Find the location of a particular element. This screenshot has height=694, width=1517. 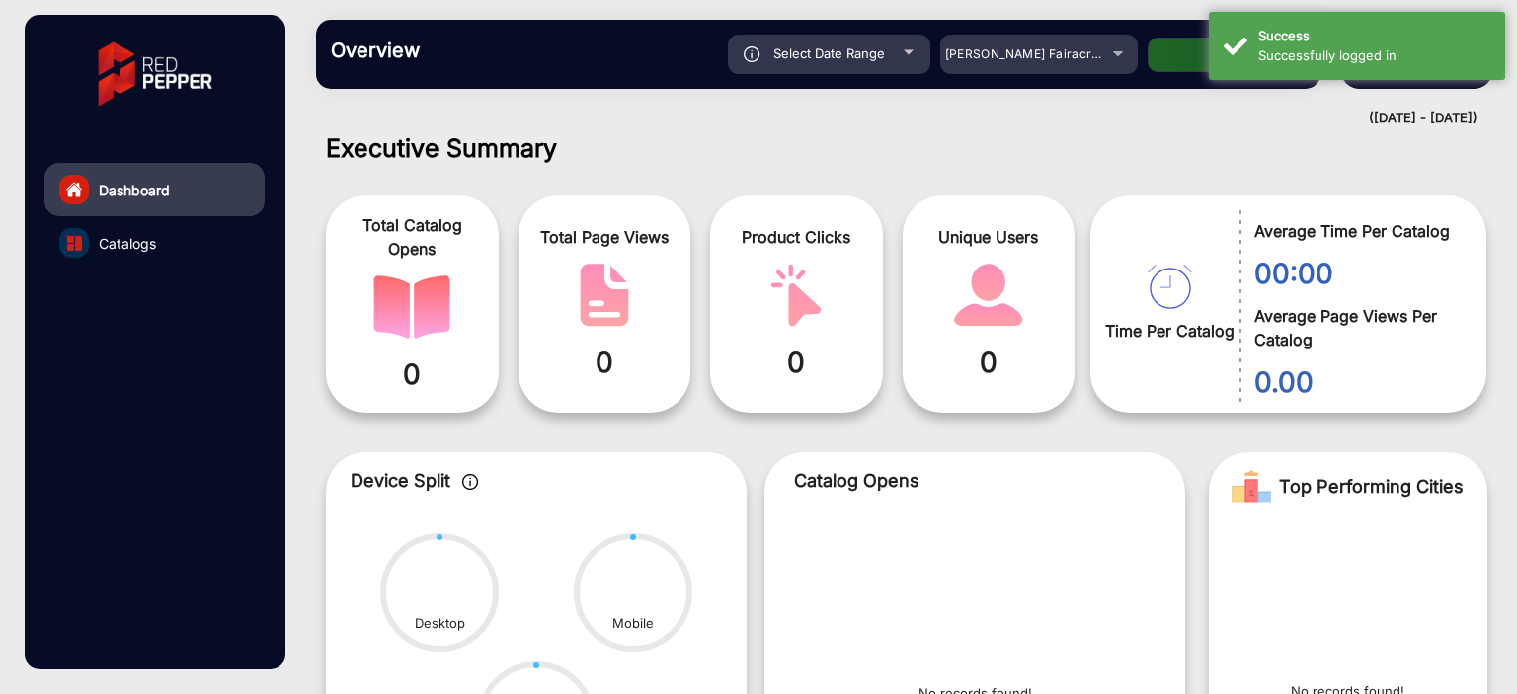

h1: Executive Summary is located at coordinates (907, 148).